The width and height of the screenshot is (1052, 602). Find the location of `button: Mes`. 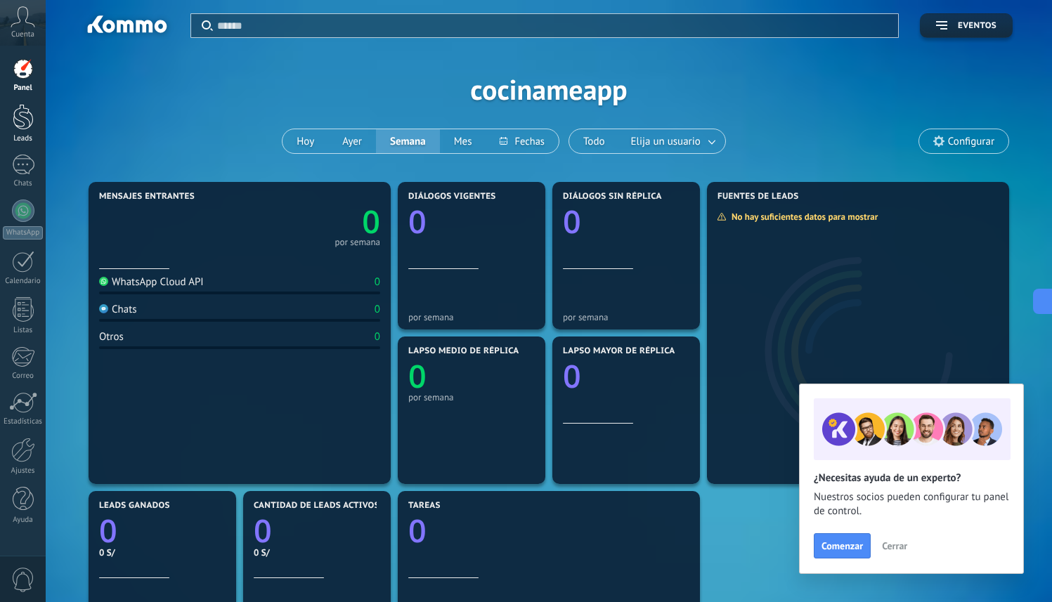

button: Mes is located at coordinates (463, 141).